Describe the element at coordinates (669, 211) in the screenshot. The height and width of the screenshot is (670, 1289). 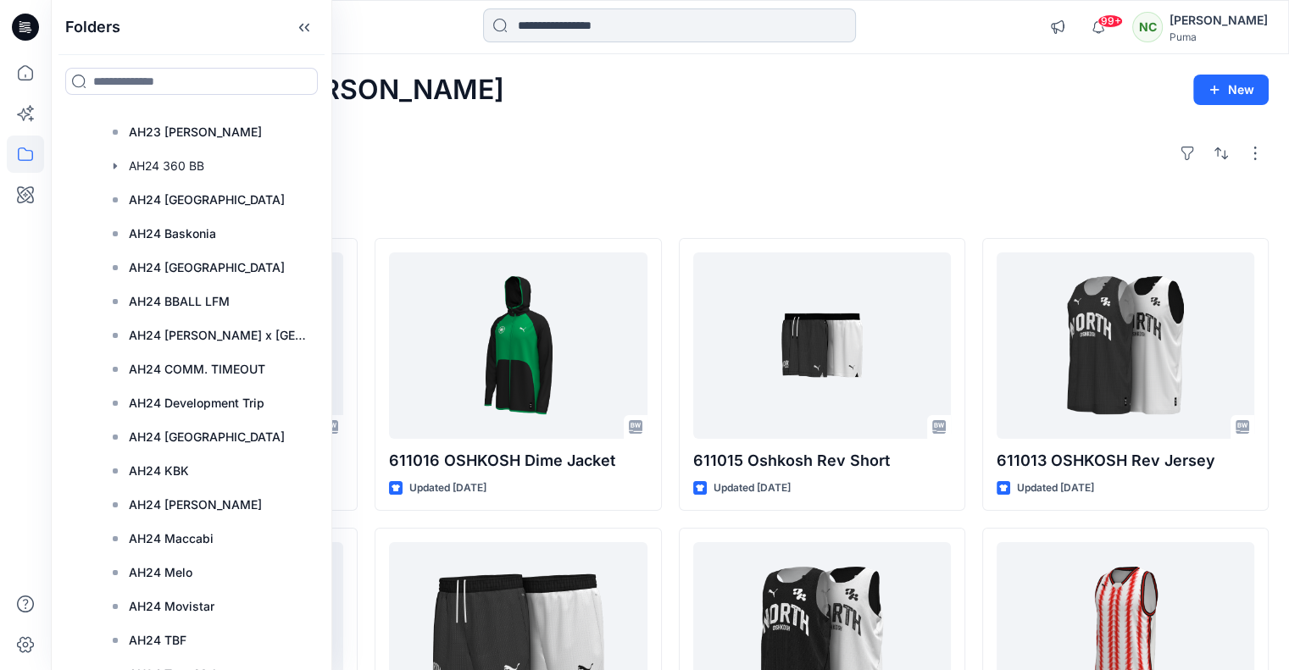
I see `h4: Styles` at that location.